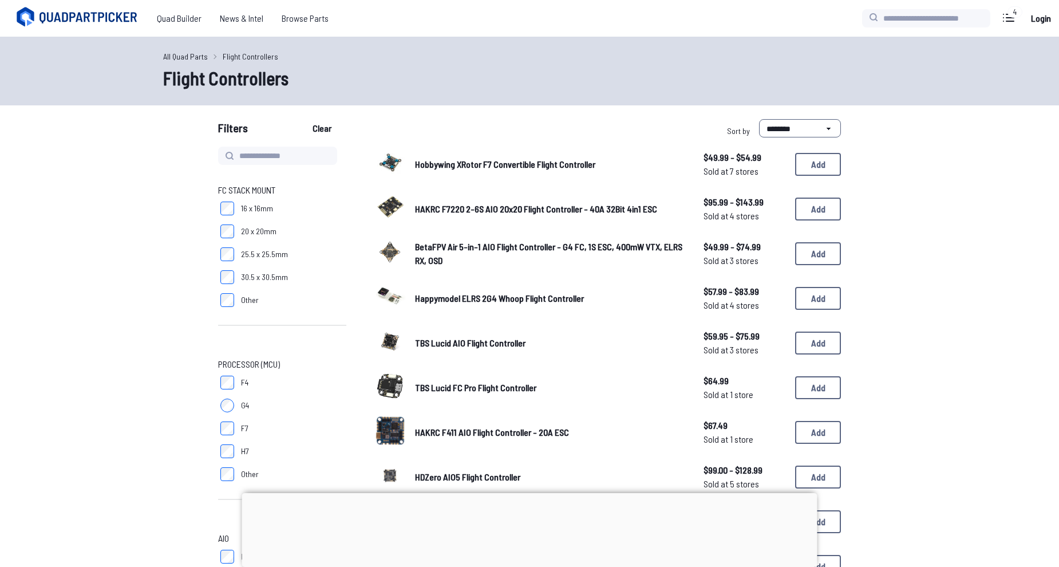 This screenshot has width=1059, height=567. Describe the element at coordinates (505, 164) in the screenshot. I see `span: Hobbywing XRotor F7 Convertible Flight Controller` at that location.